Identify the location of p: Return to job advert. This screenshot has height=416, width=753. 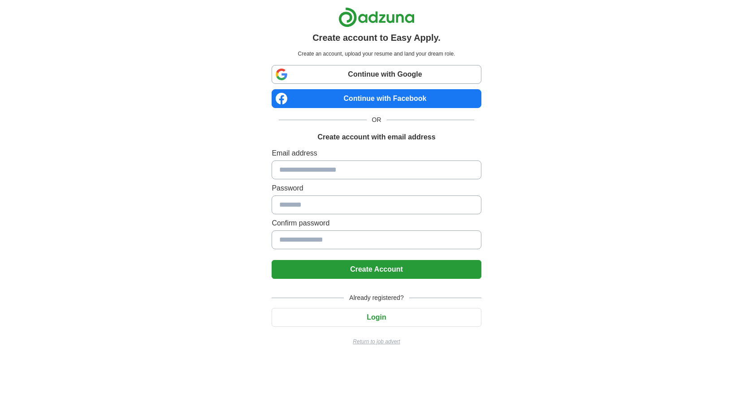
(376, 341).